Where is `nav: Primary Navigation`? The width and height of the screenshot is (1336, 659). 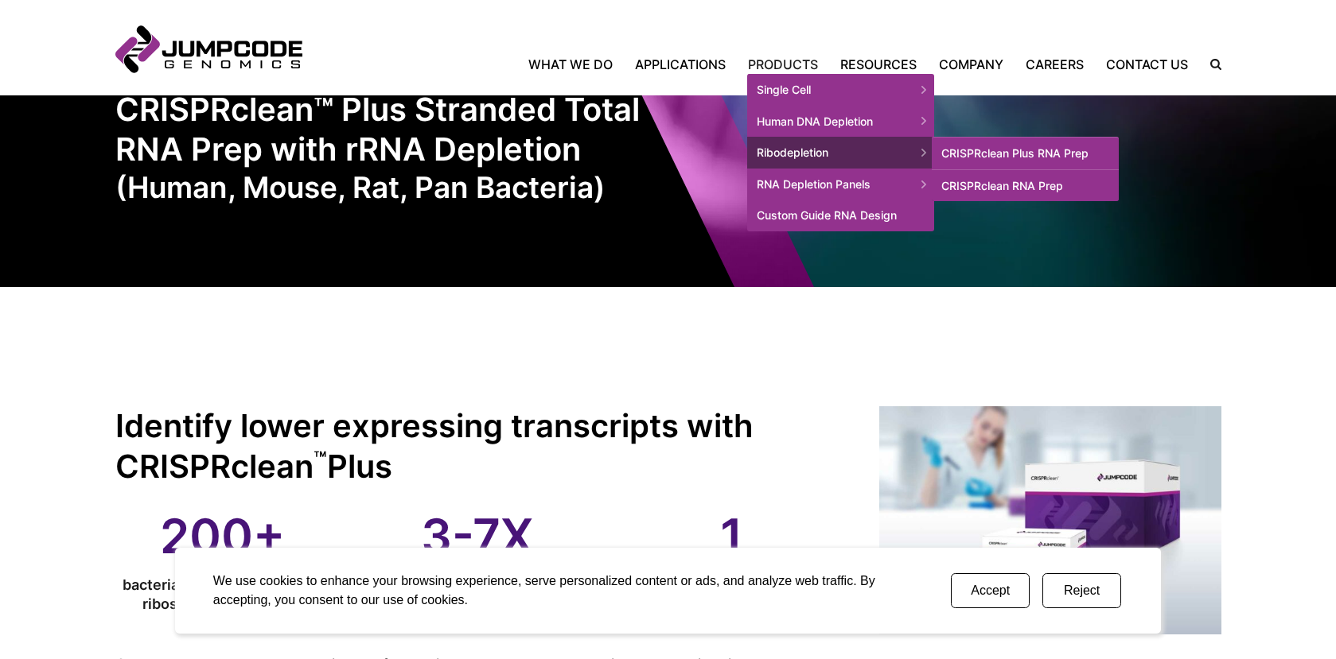 nav: Primary Navigation is located at coordinates (750, 64).